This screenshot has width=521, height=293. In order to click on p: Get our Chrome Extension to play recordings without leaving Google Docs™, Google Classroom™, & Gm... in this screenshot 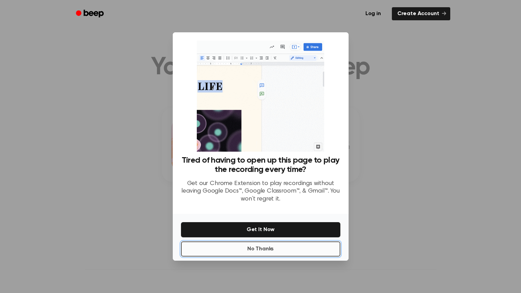, I will do `click(261, 191)`.